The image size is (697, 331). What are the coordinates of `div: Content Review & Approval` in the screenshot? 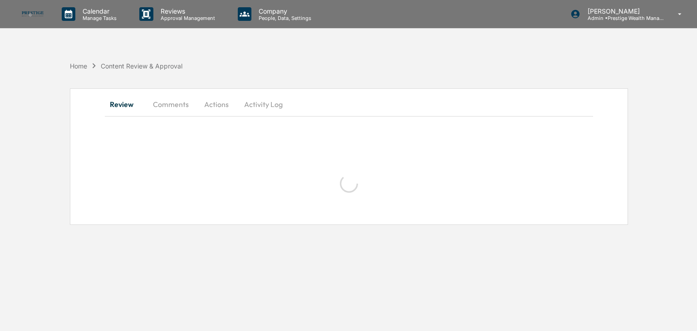 It's located at (142, 66).